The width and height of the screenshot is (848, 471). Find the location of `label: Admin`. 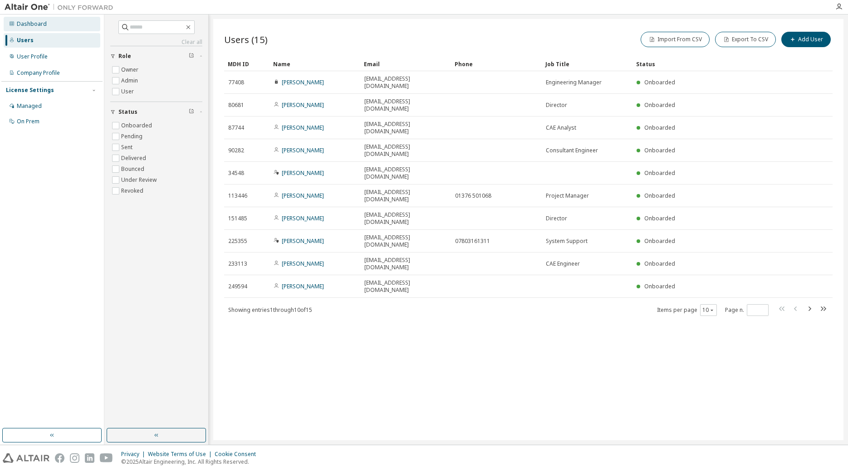

label: Admin is located at coordinates (130, 81).